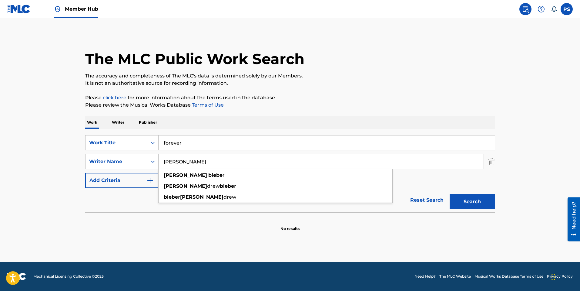  I want to click on div: Help, so click(541, 9).